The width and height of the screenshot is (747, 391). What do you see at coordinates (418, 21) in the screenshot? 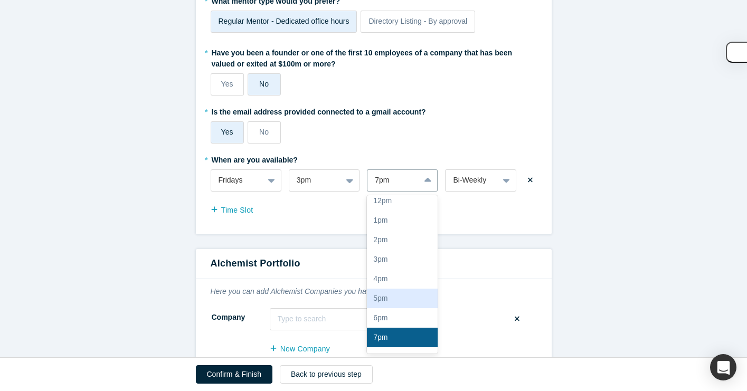
I see `span: Directory Listing - By approval` at bounding box center [418, 21].